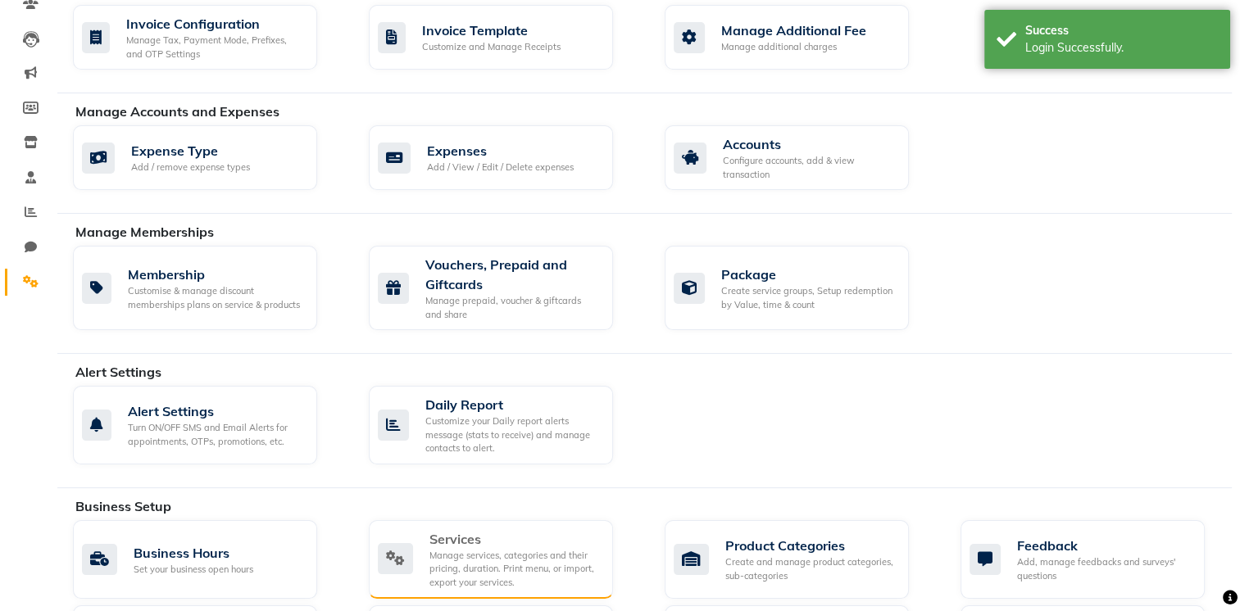 The height and width of the screenshot is (611, 1240). I want to click on div: Membership, so click(216, 275).